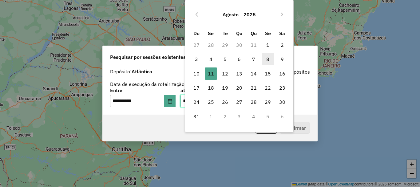  I want to click on td: 22, so click(268, 88).